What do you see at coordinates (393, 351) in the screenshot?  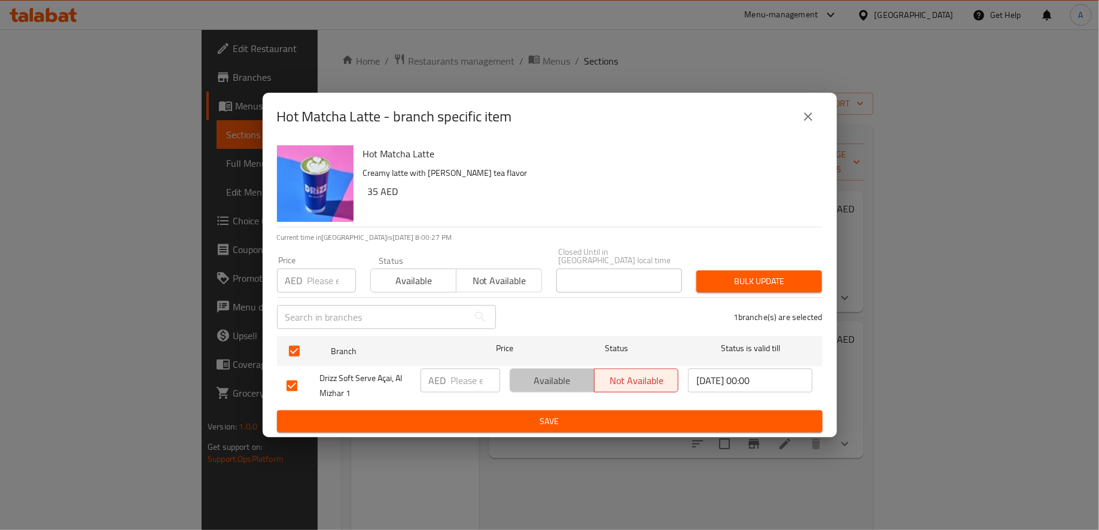 I see `span: Branch` at bounding box center [393, 351].